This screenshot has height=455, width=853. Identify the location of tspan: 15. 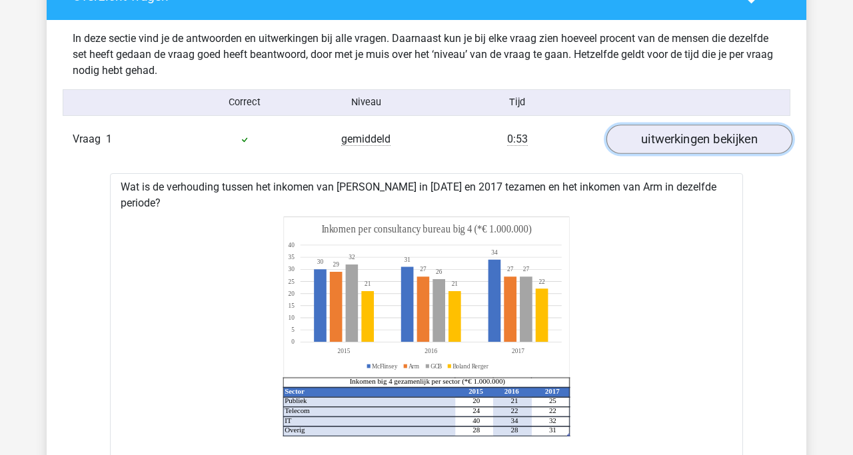
(291, 305).